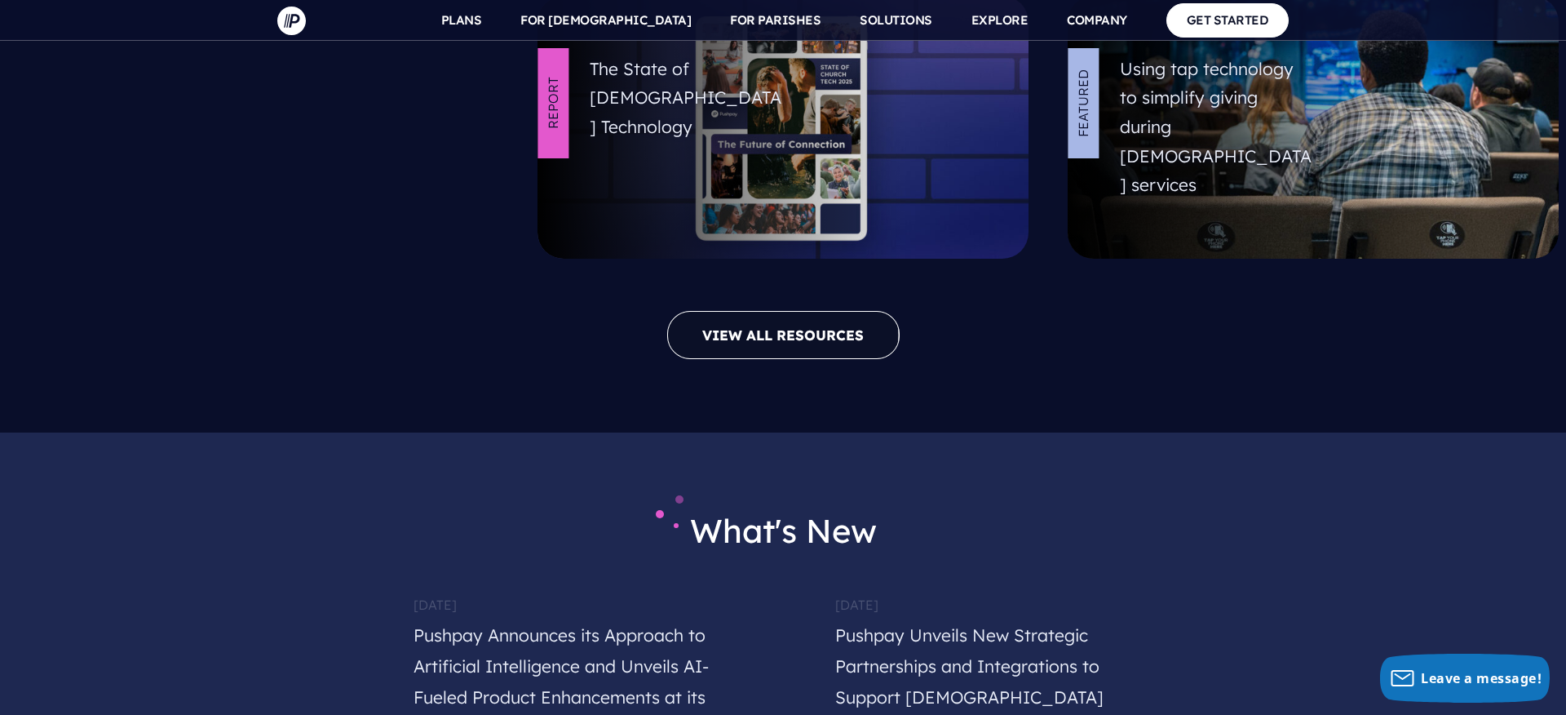 This screenshot has height=715, width=1566. I want to click on span: What's New, so click(783, 530).